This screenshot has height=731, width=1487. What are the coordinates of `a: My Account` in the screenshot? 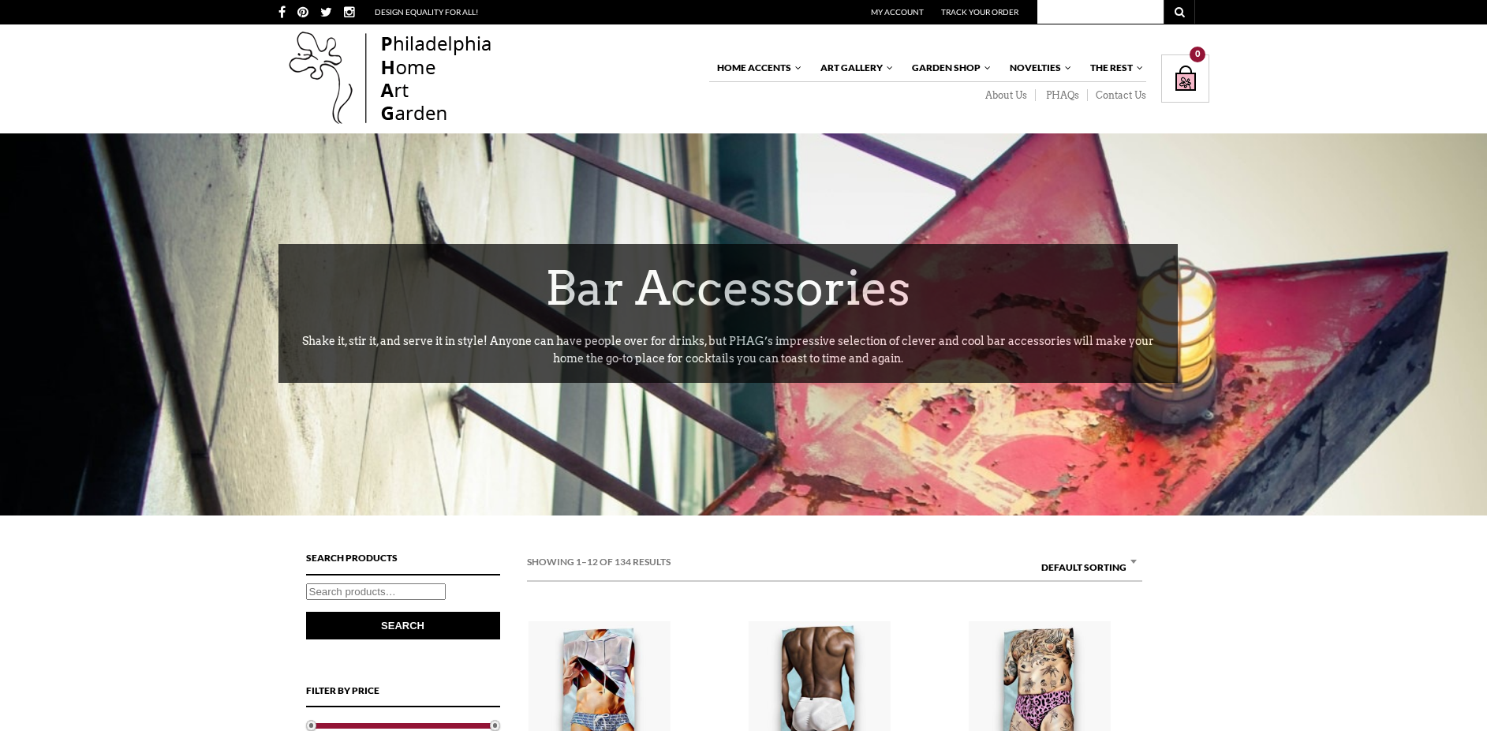 It's located at (897, 12).